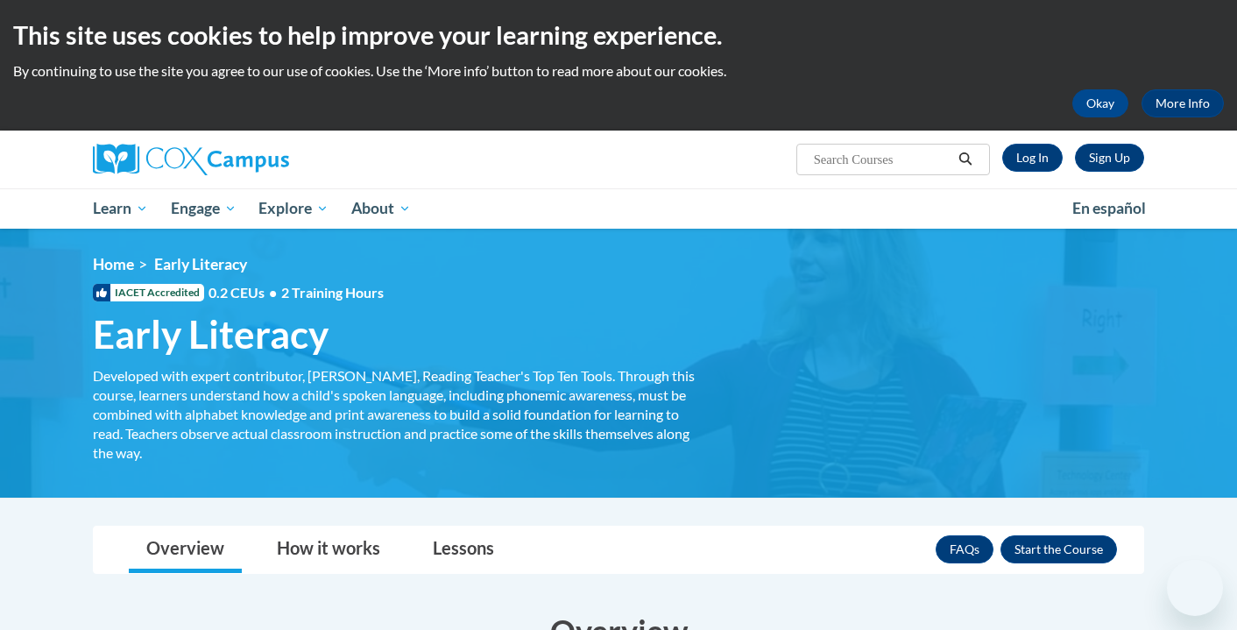 The image size is (1237, 630). I want to click on a: Explore, so click(294, 209).